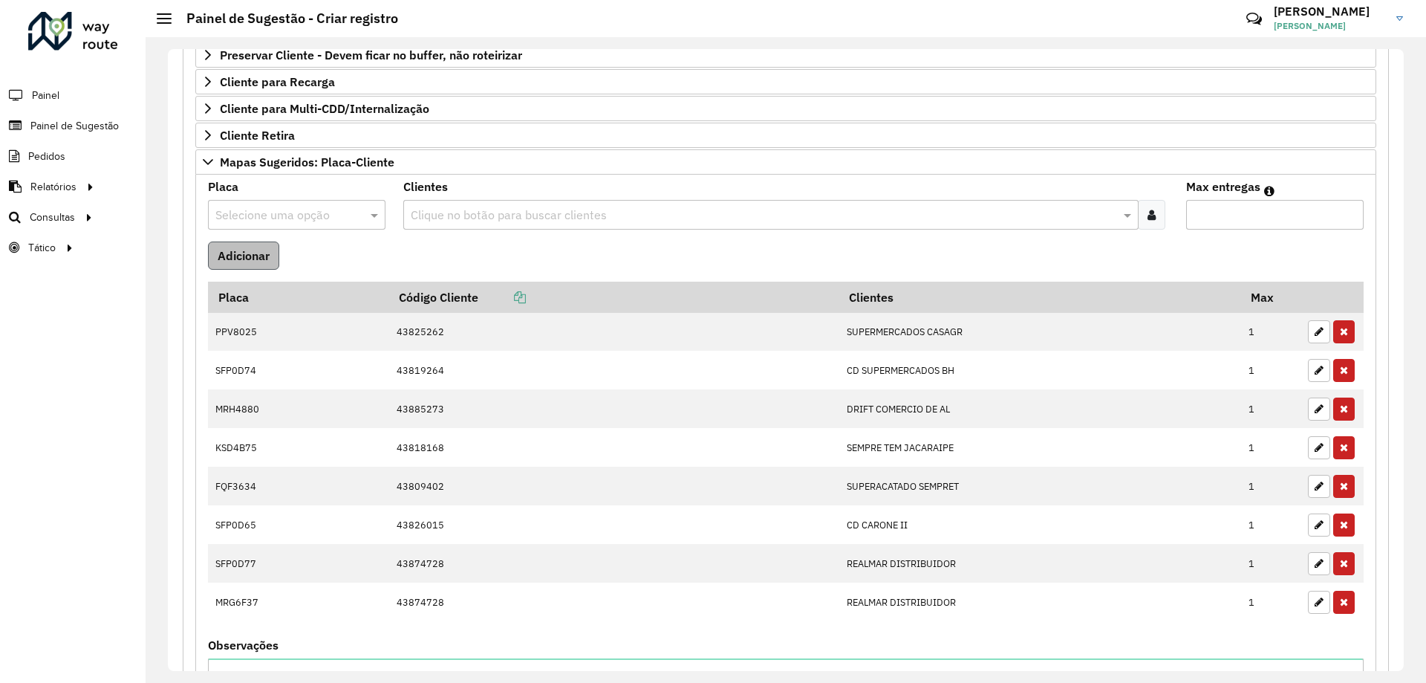 This screenshot has height=683, width=1426. I want to click on td: PPV8025, so click(298, 332).